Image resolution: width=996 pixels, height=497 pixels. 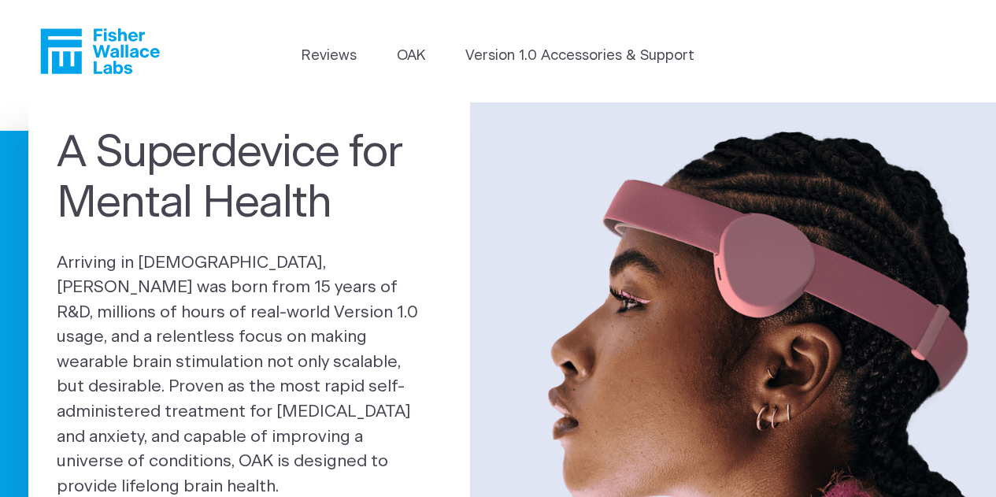 What do you see at coordinates (579, 56) in the screenshot?
I see `a: Version 1.0 Accessories & Support` at bounding box center [579, 56].